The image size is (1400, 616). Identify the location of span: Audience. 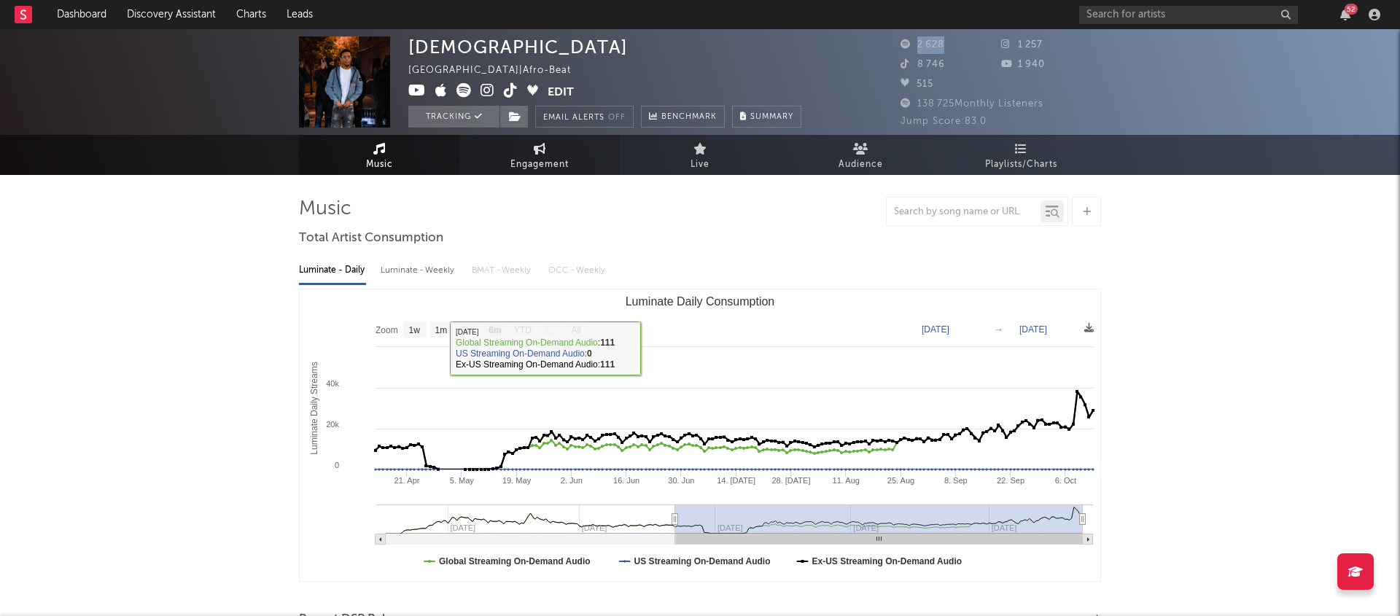
(860, 165).